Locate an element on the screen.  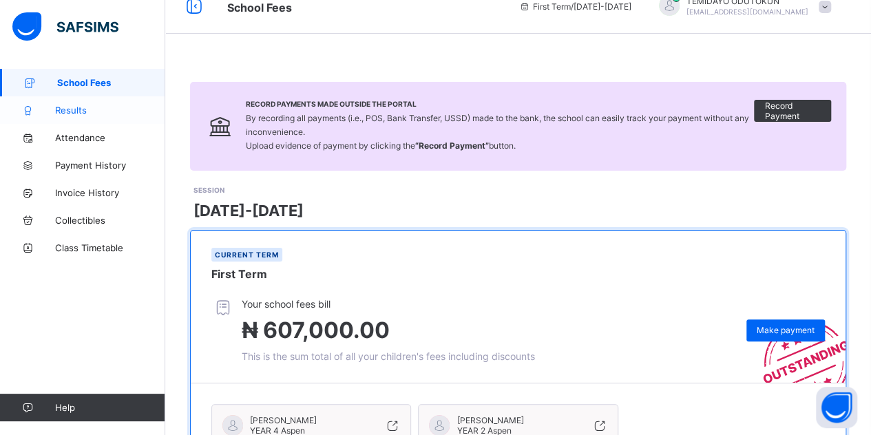
span: Payment History is located at coordinates (110, 165).